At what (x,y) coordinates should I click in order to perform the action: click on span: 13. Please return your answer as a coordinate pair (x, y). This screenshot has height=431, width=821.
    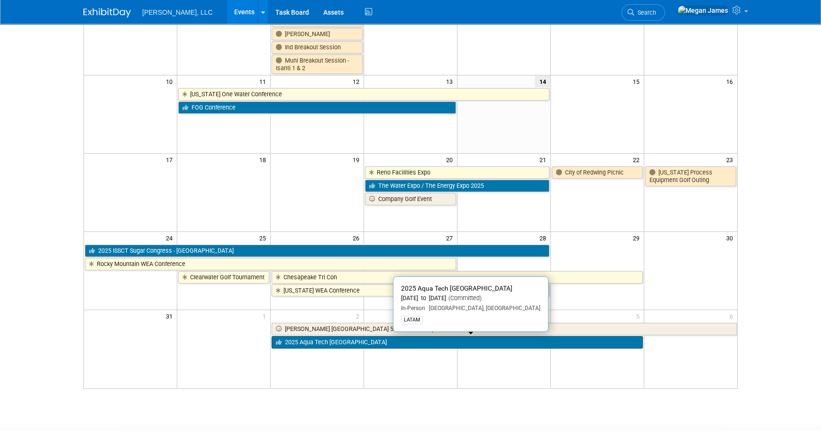
    Looking at the image, I should click on (451, 81).